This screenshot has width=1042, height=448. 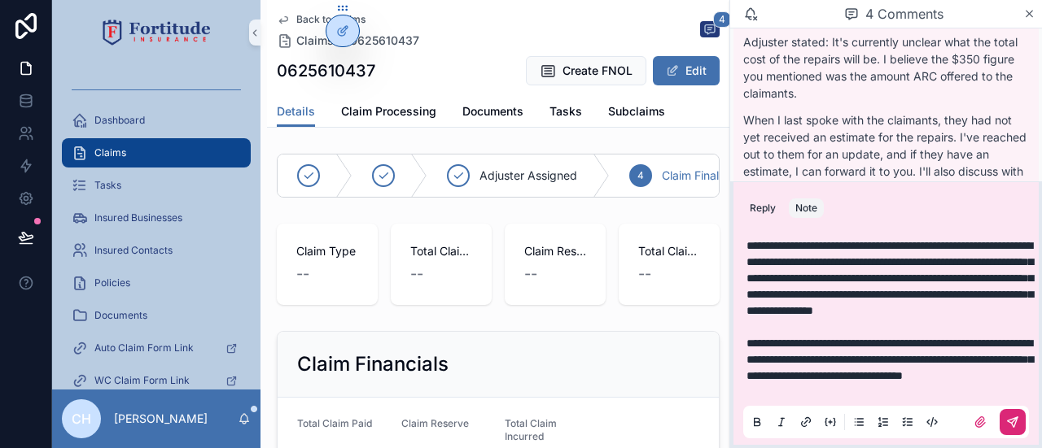 I want to click on span: 0625610437, so click(x=384, y=41).